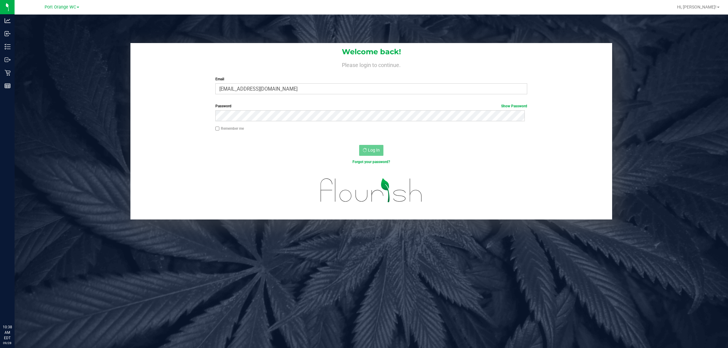 The width and height of the screenshot is (728, 348). I want to click on a: Show Password, so click(514, 106).